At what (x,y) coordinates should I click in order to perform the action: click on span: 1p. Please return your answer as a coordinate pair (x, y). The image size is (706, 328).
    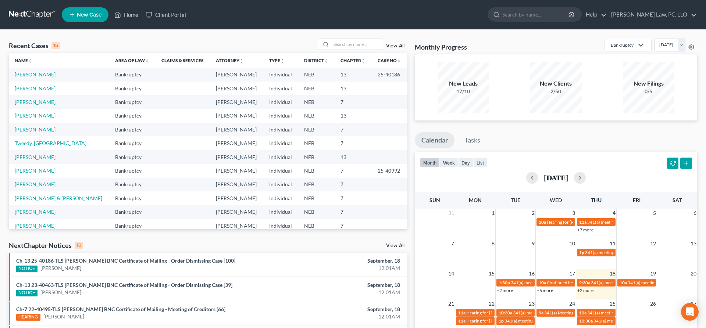
    Looking at the image, I should click on (501, 321).